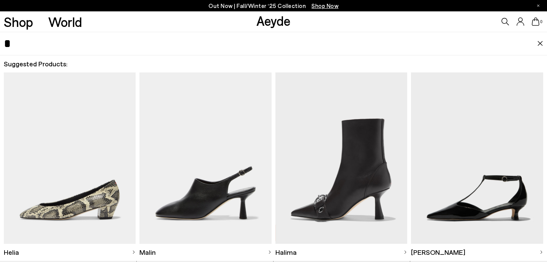 The width and height of the screenshot is (547, 262). What do you see at coordinates (341, 253) in the screenshot?
I see `a: Halima` at bounding box center [341, 253].